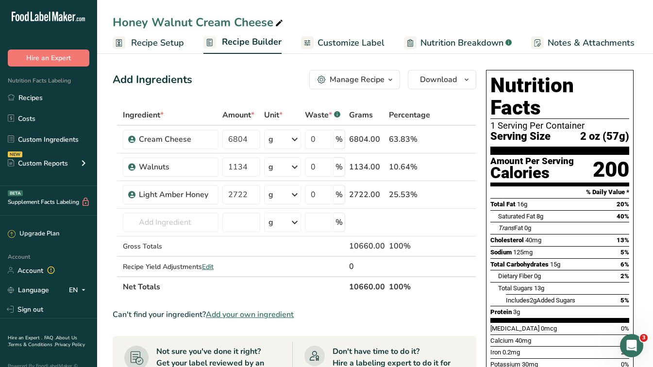 The image size is (653, 367). What do you see at coordinates (208, 267) in the screenshot?
I see `span: Edit` at bounding box center [208, 267].